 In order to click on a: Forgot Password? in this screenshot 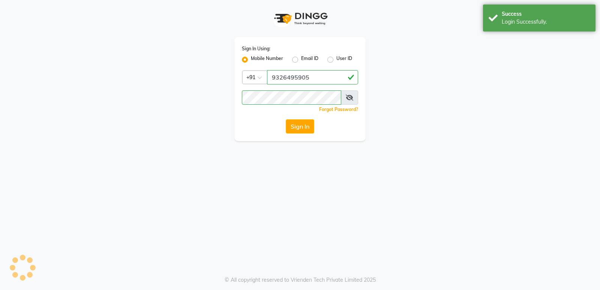, I will do `click(339, 109)`.